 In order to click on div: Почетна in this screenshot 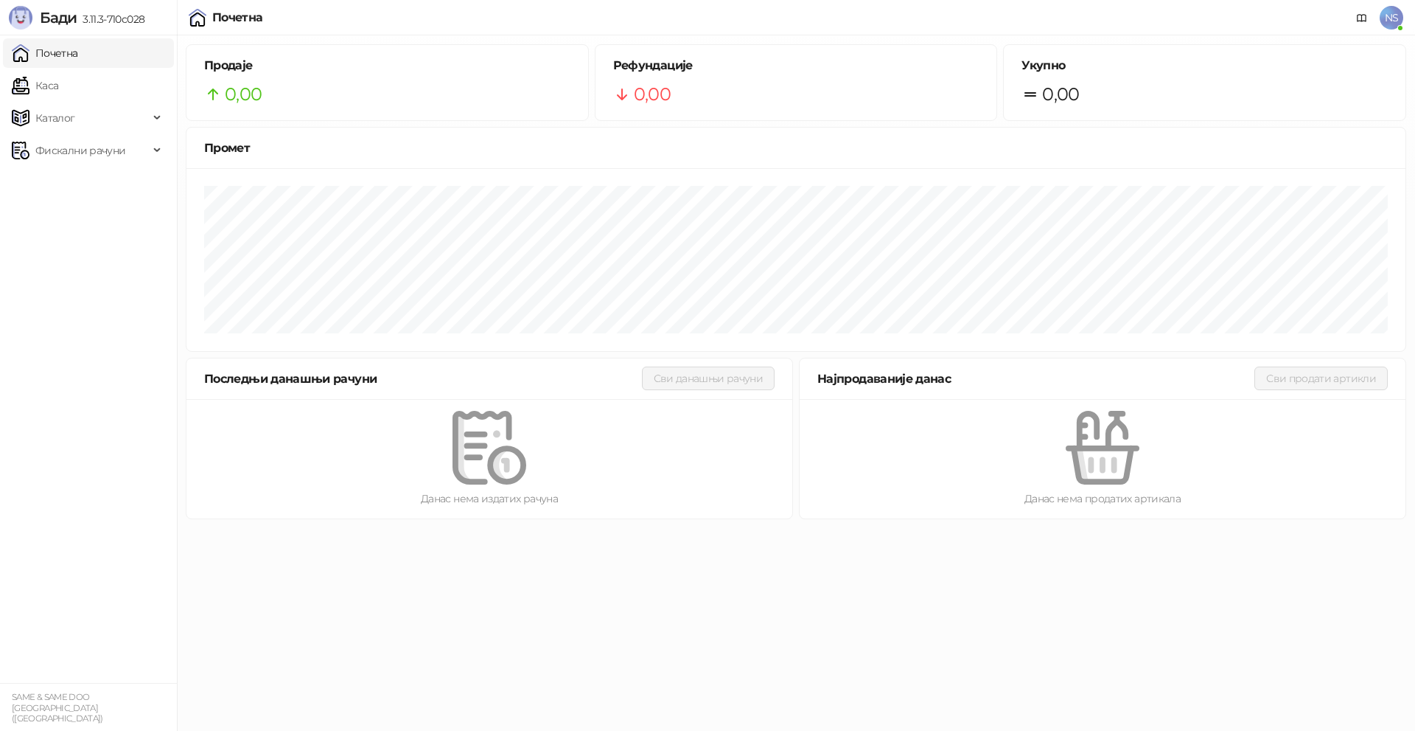, I will do `click(237, 18)`.